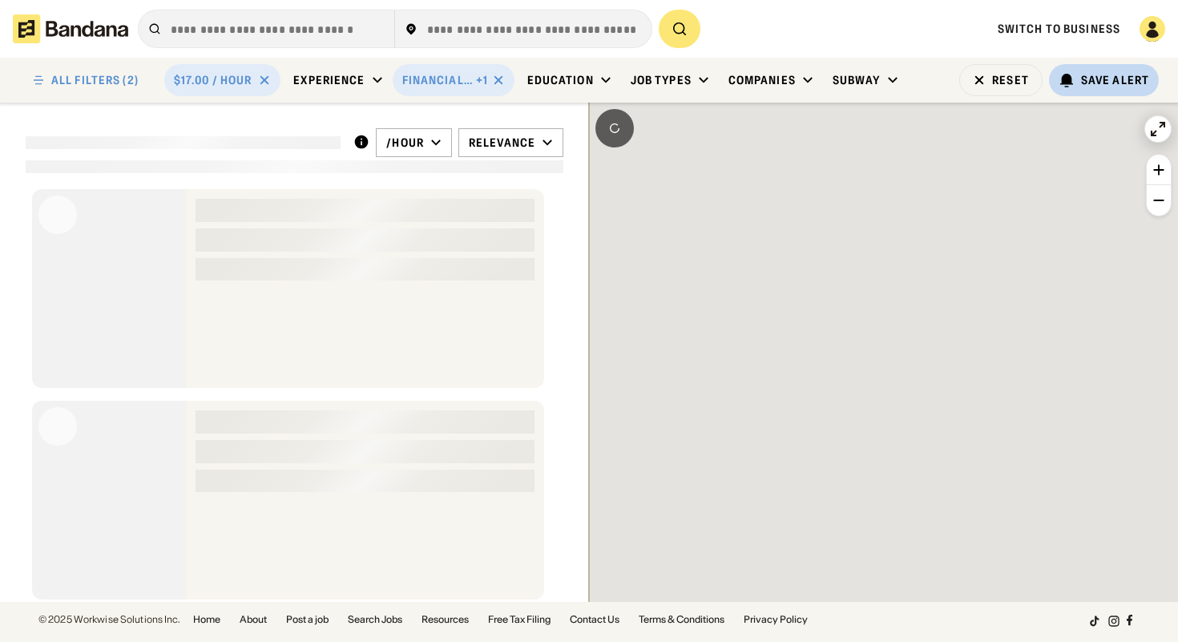  Describe the element at coordinates (109, 619) in the screenshot. I see `div: © 2025 Workwise Solutions Inc.` at that location.